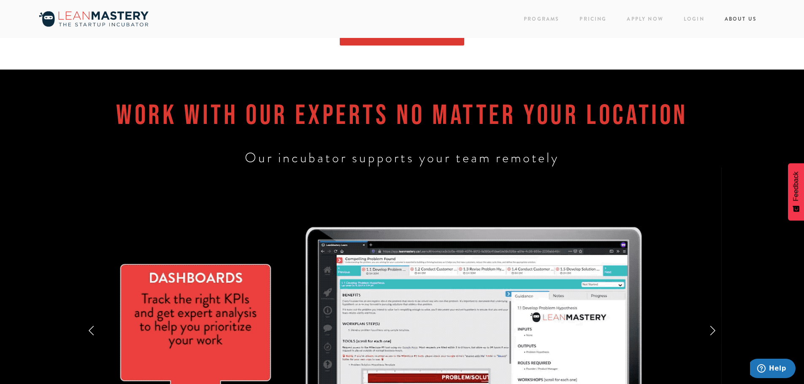 The height and width of the screenshot is (384, 804). What do you see at coordinates (27, 10) in the screenshot?
I see `span: Help` at bounding box center [27, 10].